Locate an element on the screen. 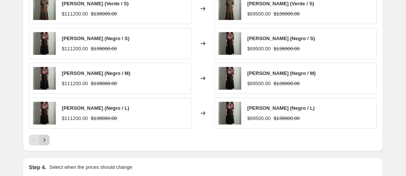 The width and height of the screenshot is (406, 176). p: Select when the prices should change is located at coordinates (91, 168).